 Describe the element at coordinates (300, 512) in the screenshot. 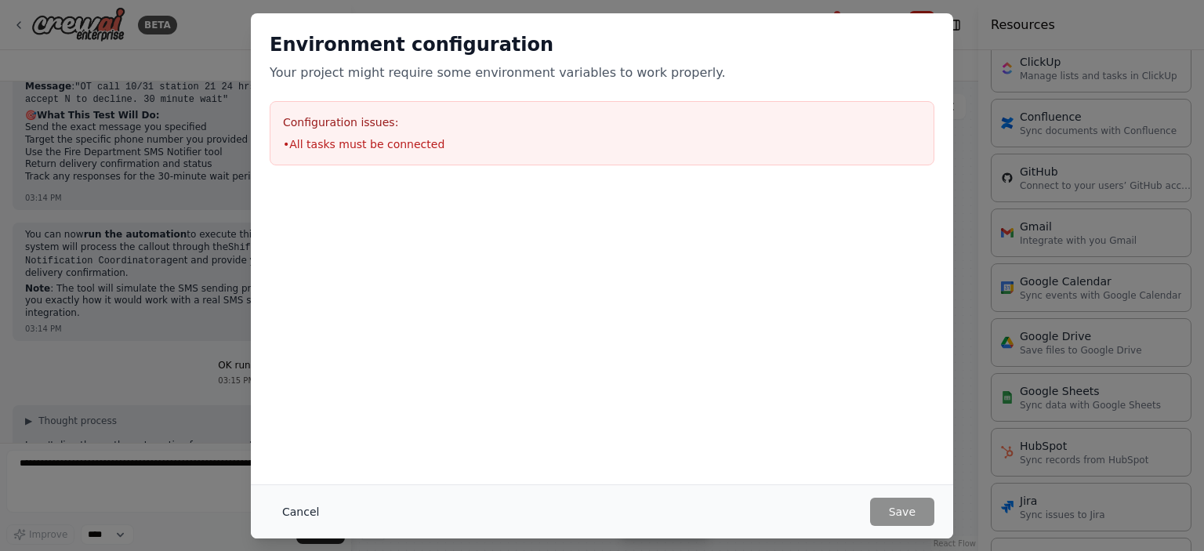

I see `button: Cancel` at that location.